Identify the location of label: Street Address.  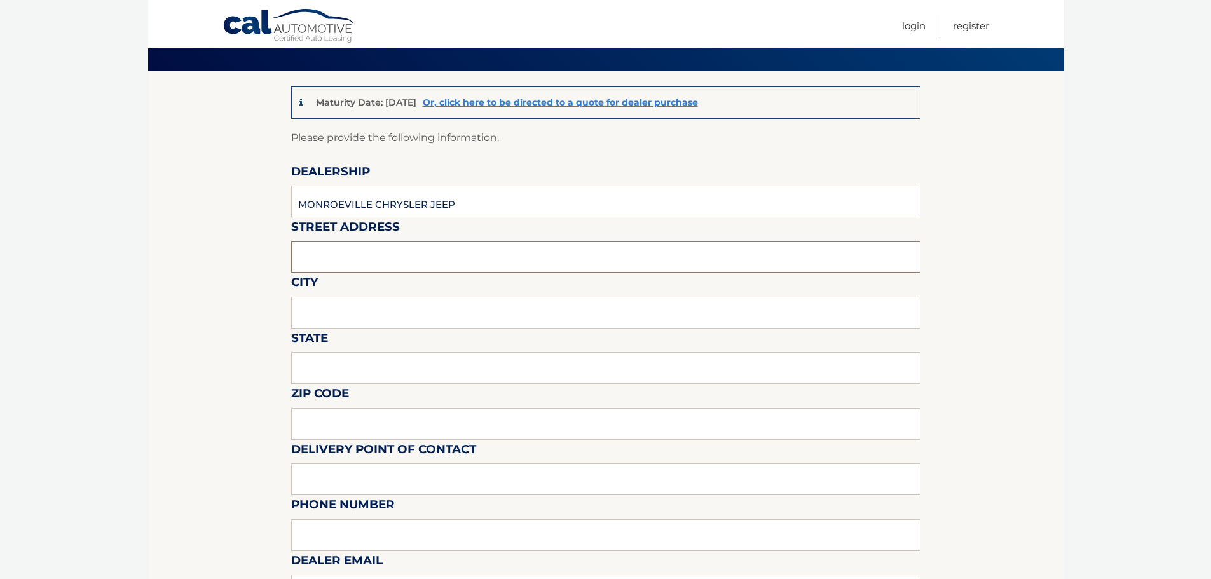
(345, 229).